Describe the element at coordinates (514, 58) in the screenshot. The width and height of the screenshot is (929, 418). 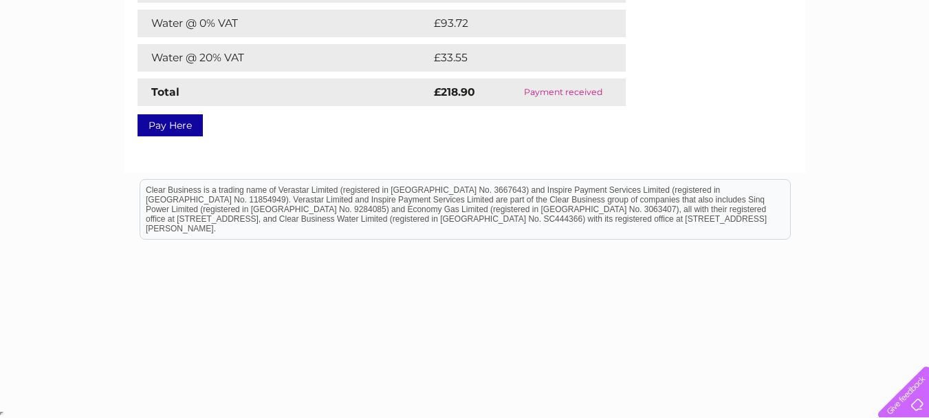
I see `td: £33.55` at that location.